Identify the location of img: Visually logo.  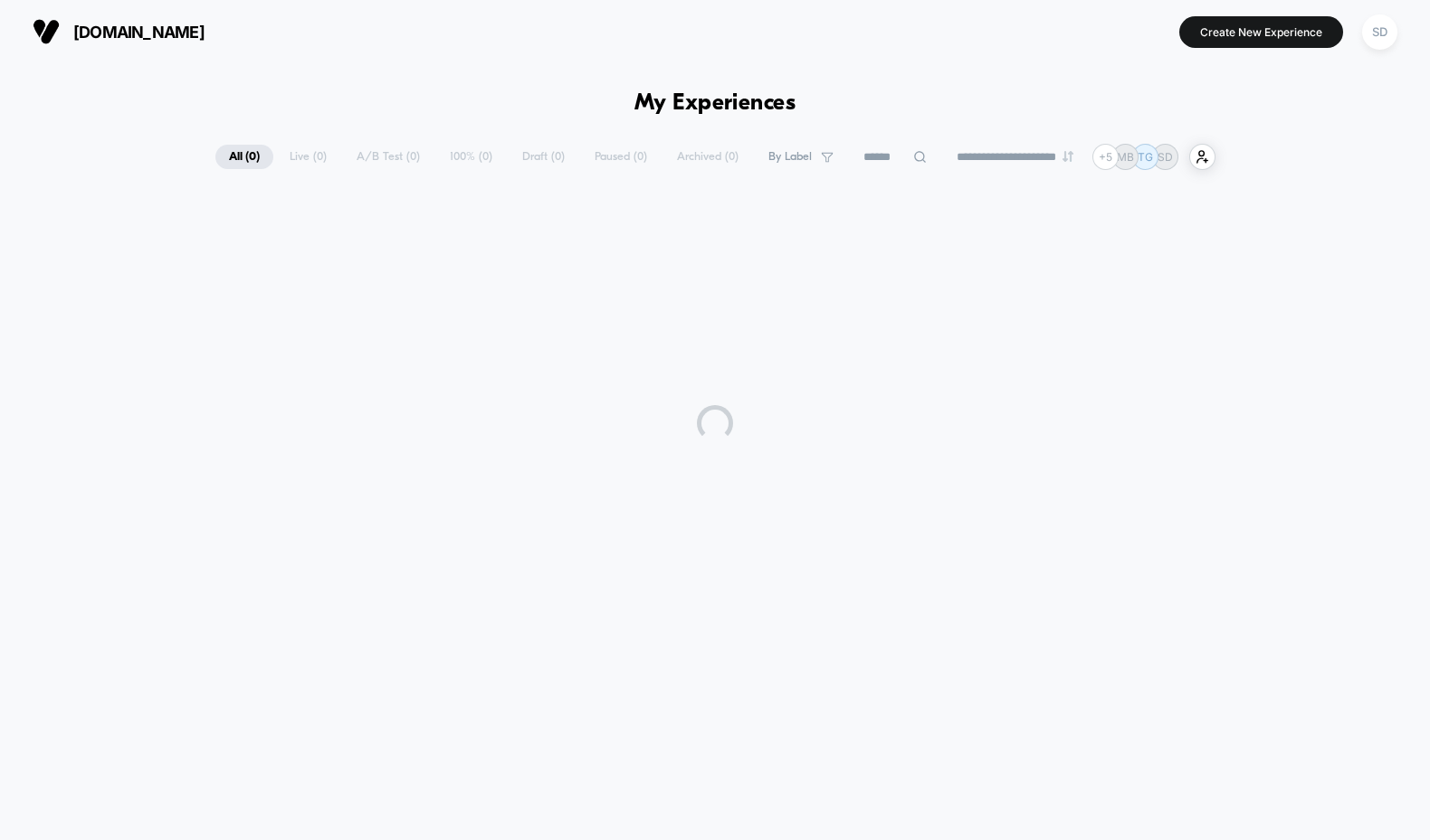
(46, 32).